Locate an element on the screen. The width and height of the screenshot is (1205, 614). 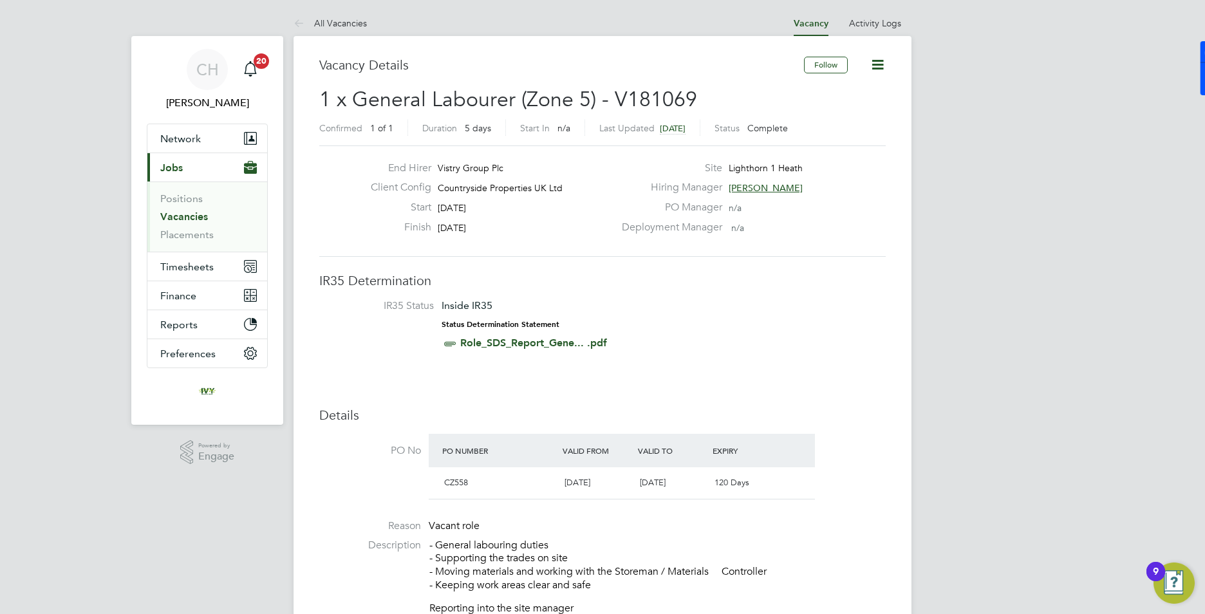
strong: Status Determination Statement is located at coordinates (500, 324).